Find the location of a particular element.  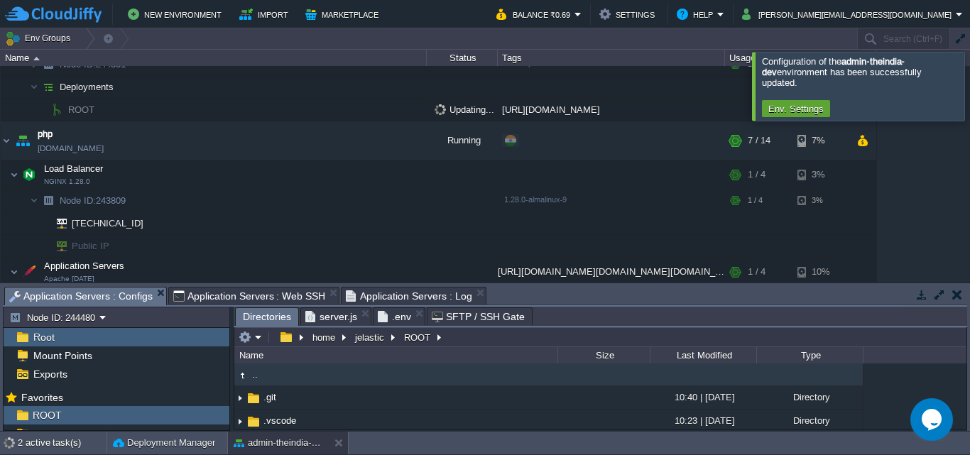

button: Deployment Manager is located at coordinates (164, 443).